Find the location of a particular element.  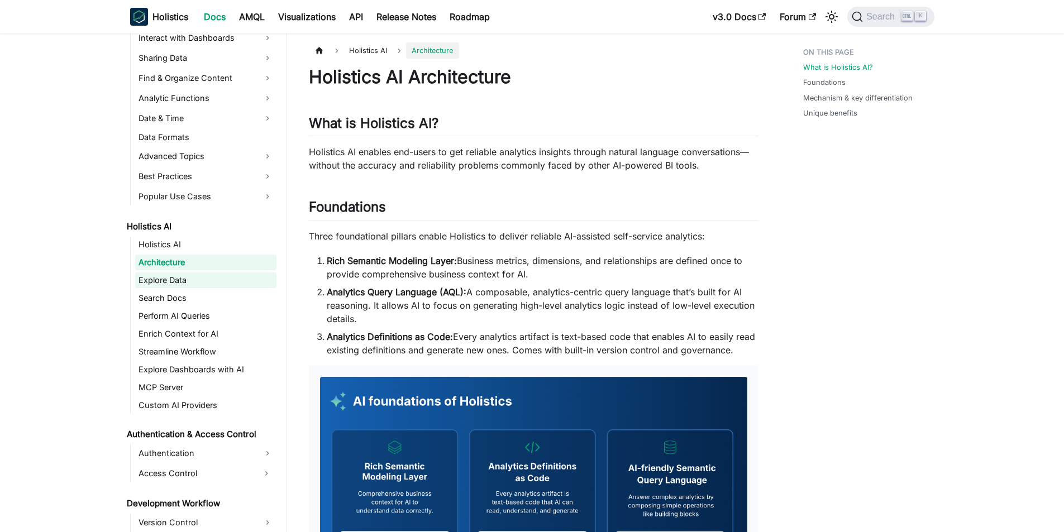

h2: What is Holistics AI? is located at coordinates (534, 126).